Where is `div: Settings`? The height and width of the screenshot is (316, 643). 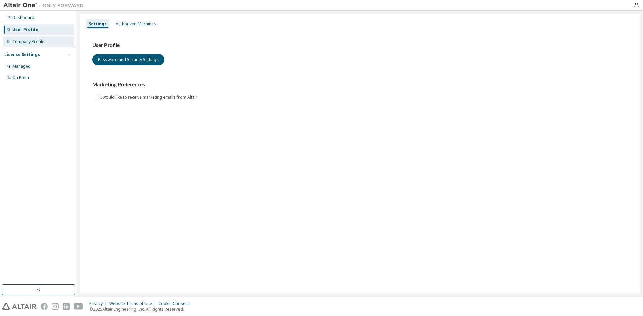 div: Settings is located at coordinates (98, 24).